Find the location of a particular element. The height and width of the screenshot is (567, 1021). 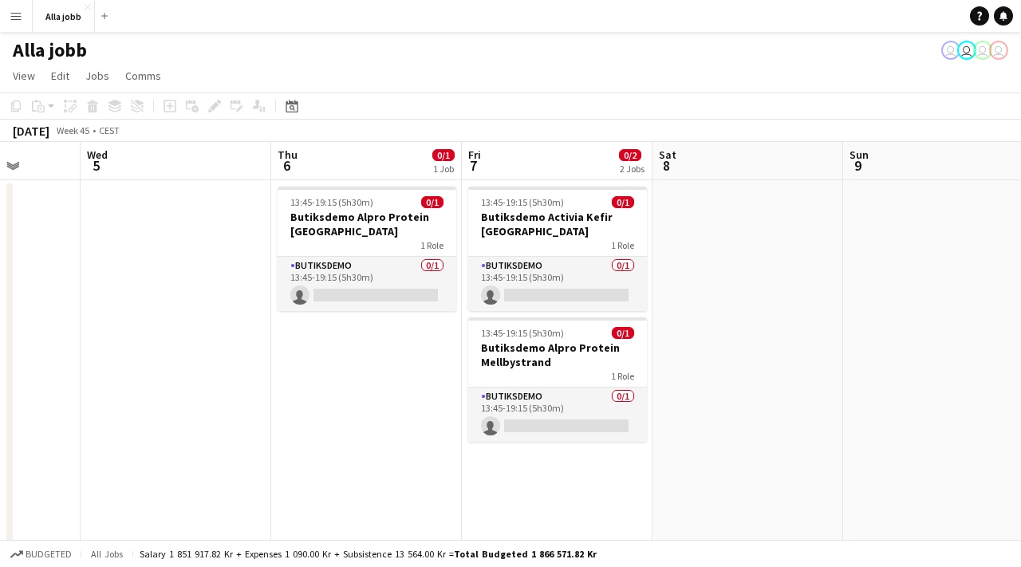

a: Jobs is located at coordinates (97, 76).